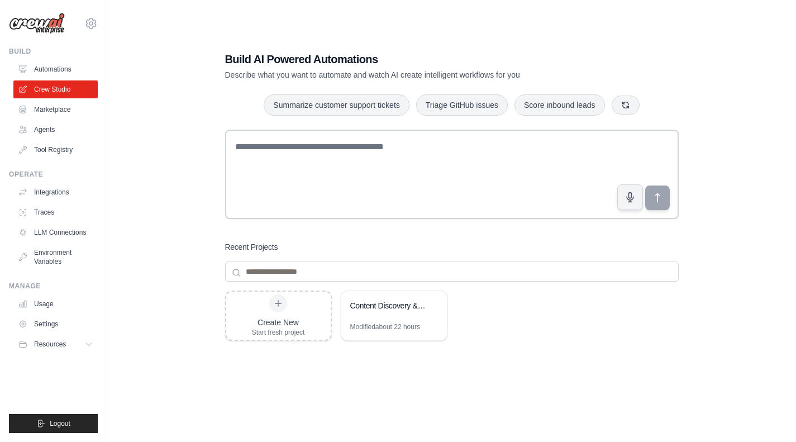 This screenshot has width=796, height=442. I want to click on div: Modified about 22 hours, so click(385, 327).